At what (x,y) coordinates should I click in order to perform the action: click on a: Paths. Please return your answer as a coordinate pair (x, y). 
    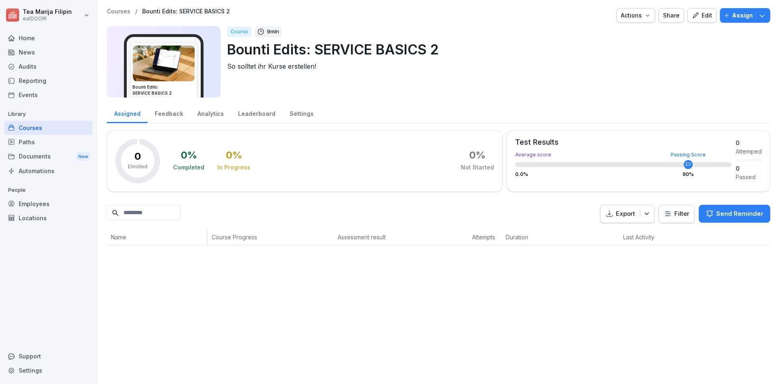
    Looking at the image, I should click on (48, 142).